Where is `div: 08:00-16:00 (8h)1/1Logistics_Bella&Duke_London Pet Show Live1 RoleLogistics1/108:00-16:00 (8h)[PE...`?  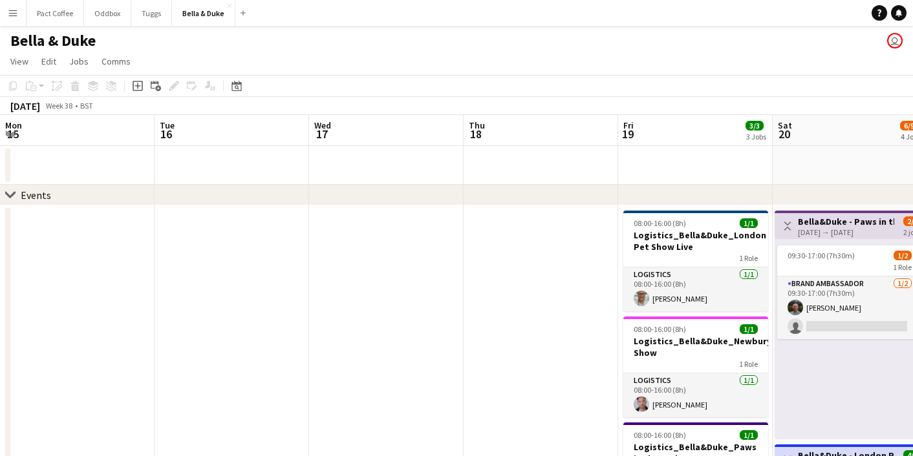 div: 08:00-16:00 (8h)1/1Logistics_Bella&Duke_London Pet Show Live1 RoleLogistics1/108:00-16:00 (8h)[PE... is located at coordinates (696, 261).